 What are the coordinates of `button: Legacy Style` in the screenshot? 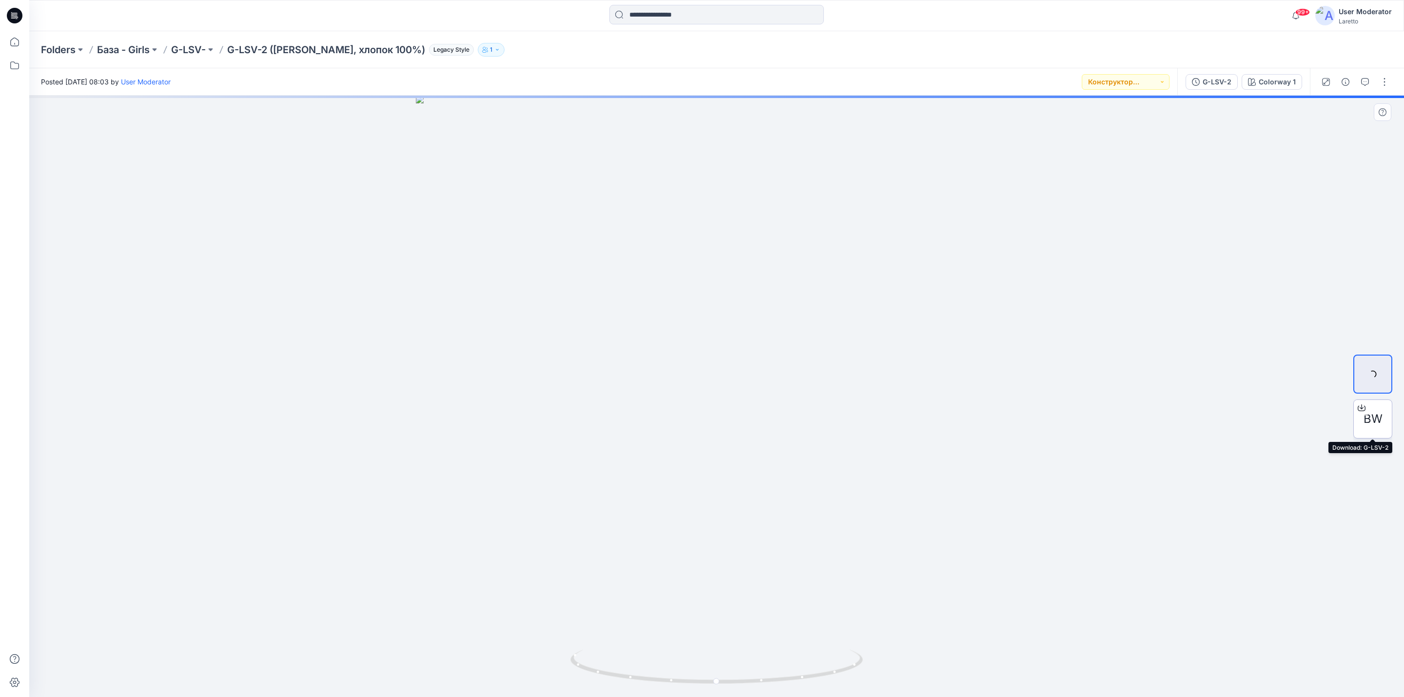 It's located at (450, 50).